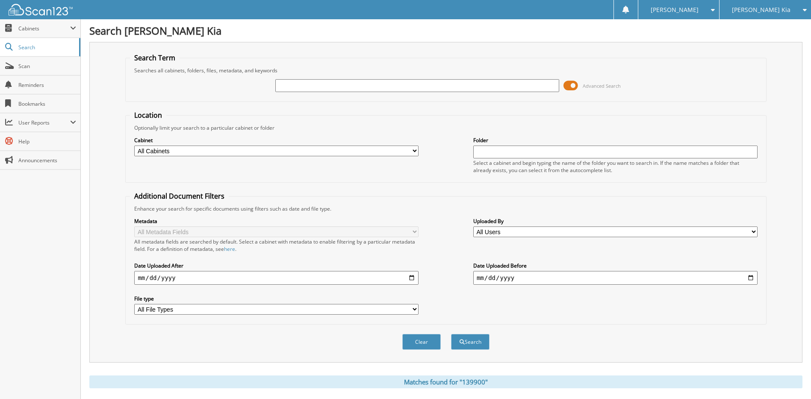  I want to click on div: Enhance your search for specific documents using filters such as date and file type., so click(446, 208).